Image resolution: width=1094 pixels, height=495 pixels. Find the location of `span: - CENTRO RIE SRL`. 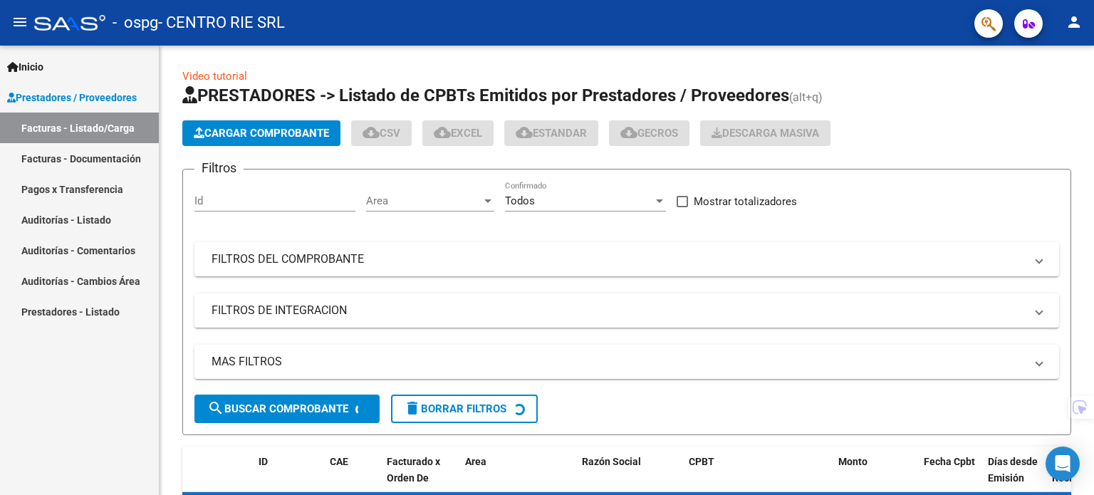

span: - CENTRO RIE SRL is located at coordinates (222, 23).